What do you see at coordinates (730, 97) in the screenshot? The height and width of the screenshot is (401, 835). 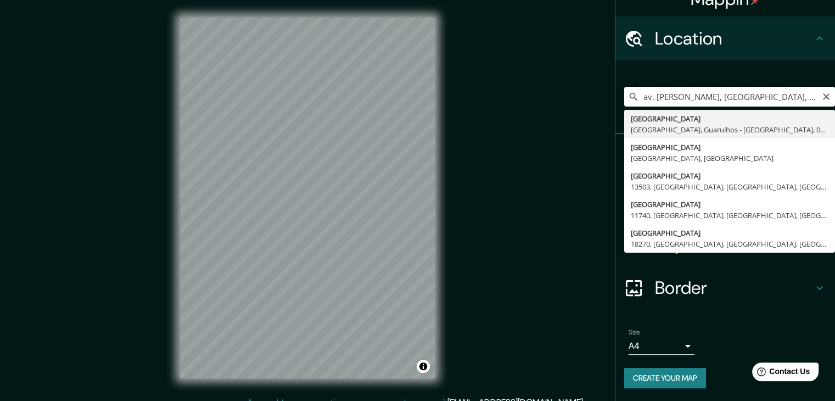 I see `input: Pick your city or area` at bounding box center [730, 97].